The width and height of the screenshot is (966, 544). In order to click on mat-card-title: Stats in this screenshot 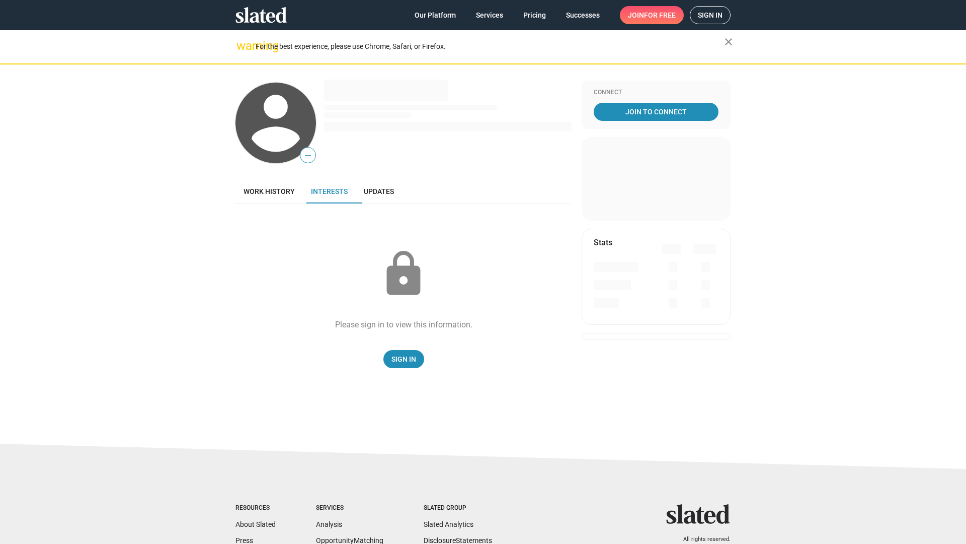, I will do `click(603, 242)`.